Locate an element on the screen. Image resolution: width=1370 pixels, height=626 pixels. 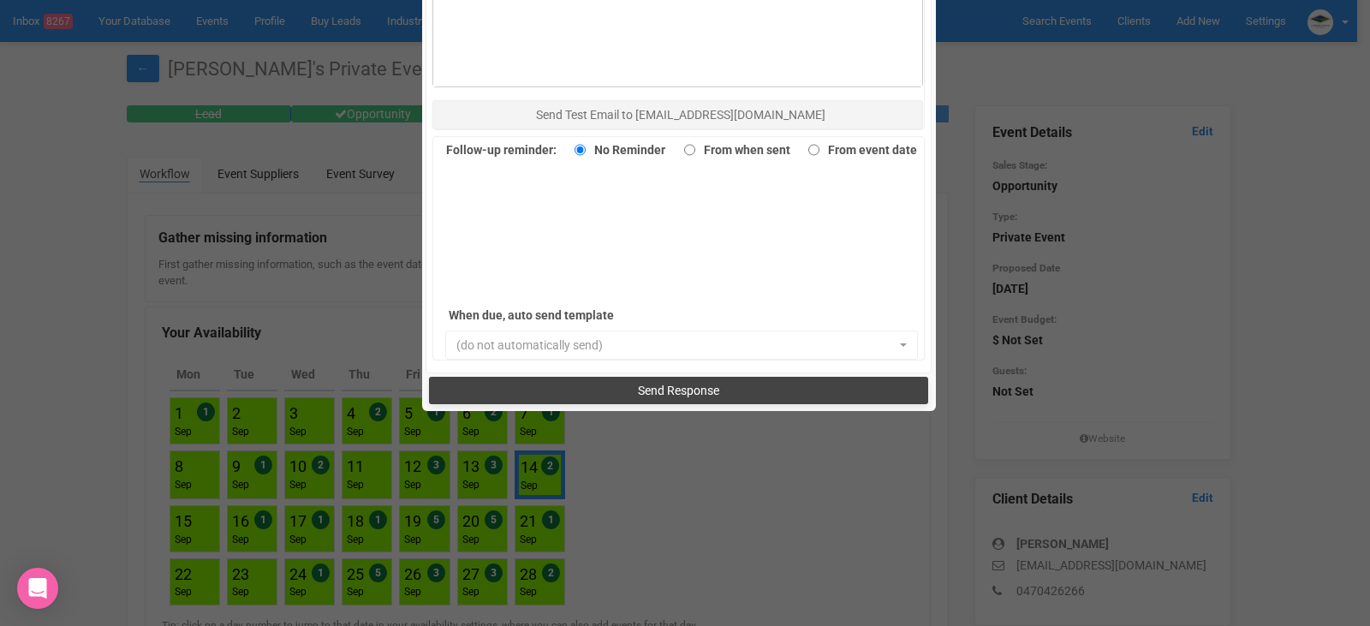
div: Open Intercom Messenger is located at coordinates (38, 588).